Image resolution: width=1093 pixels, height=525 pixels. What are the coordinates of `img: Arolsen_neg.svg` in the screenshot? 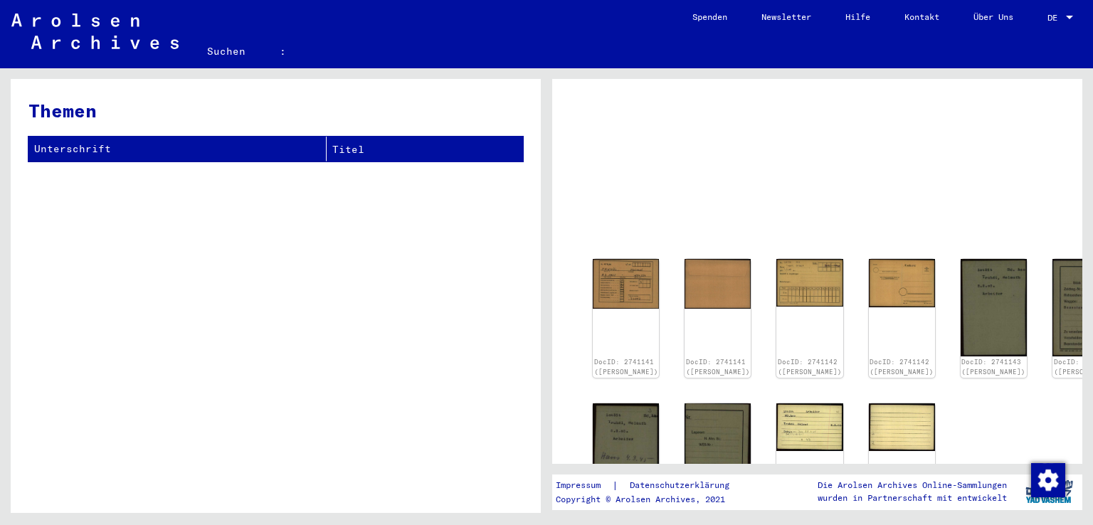 It's located at (95, 31).